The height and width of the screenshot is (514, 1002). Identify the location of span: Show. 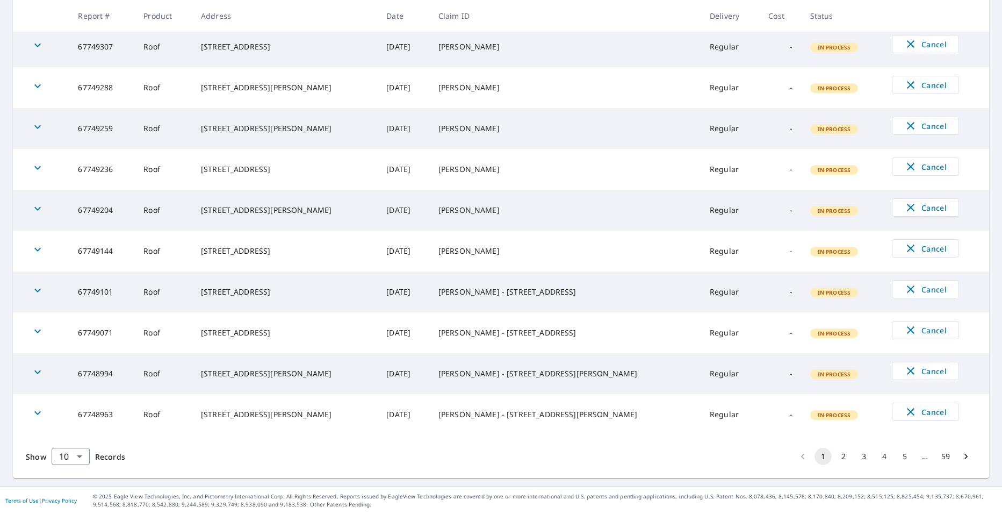
(36, 456).